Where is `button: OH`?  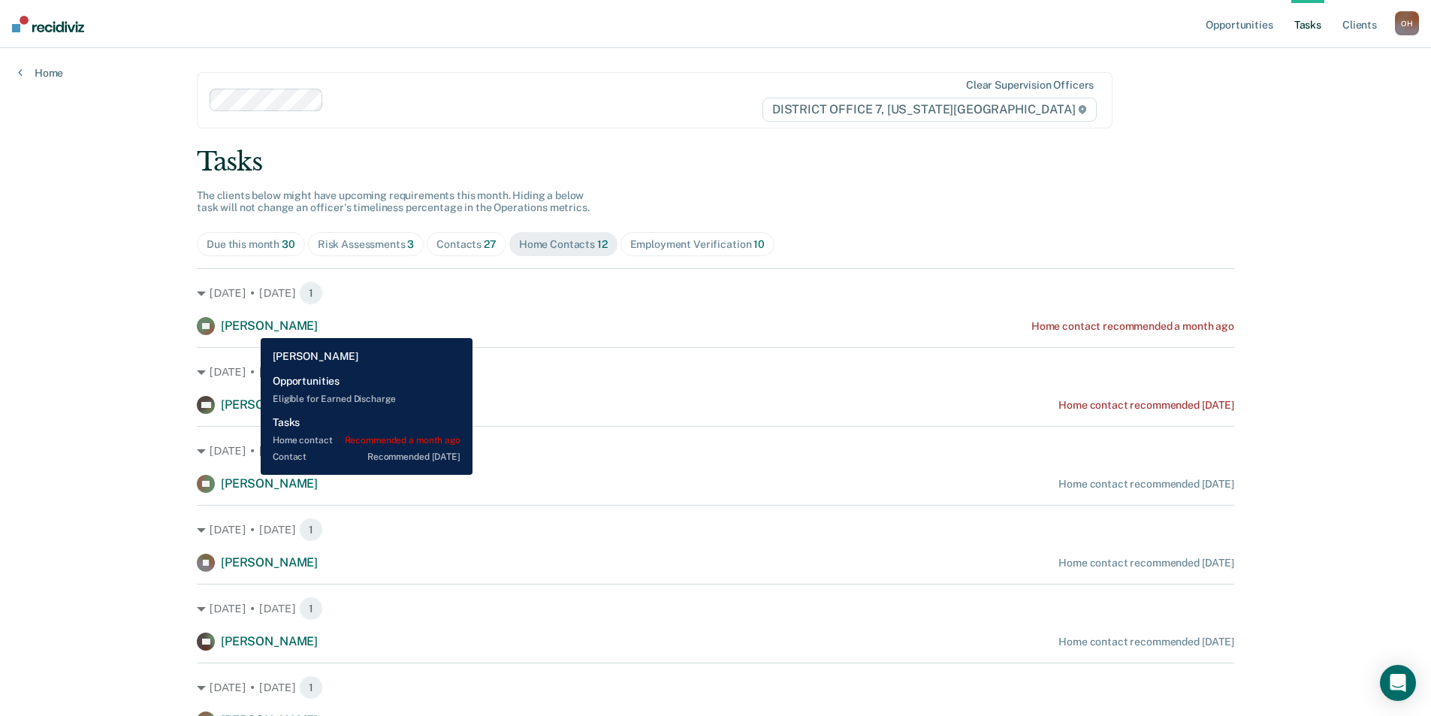 button: OH is located at coordinates (1407, 23).